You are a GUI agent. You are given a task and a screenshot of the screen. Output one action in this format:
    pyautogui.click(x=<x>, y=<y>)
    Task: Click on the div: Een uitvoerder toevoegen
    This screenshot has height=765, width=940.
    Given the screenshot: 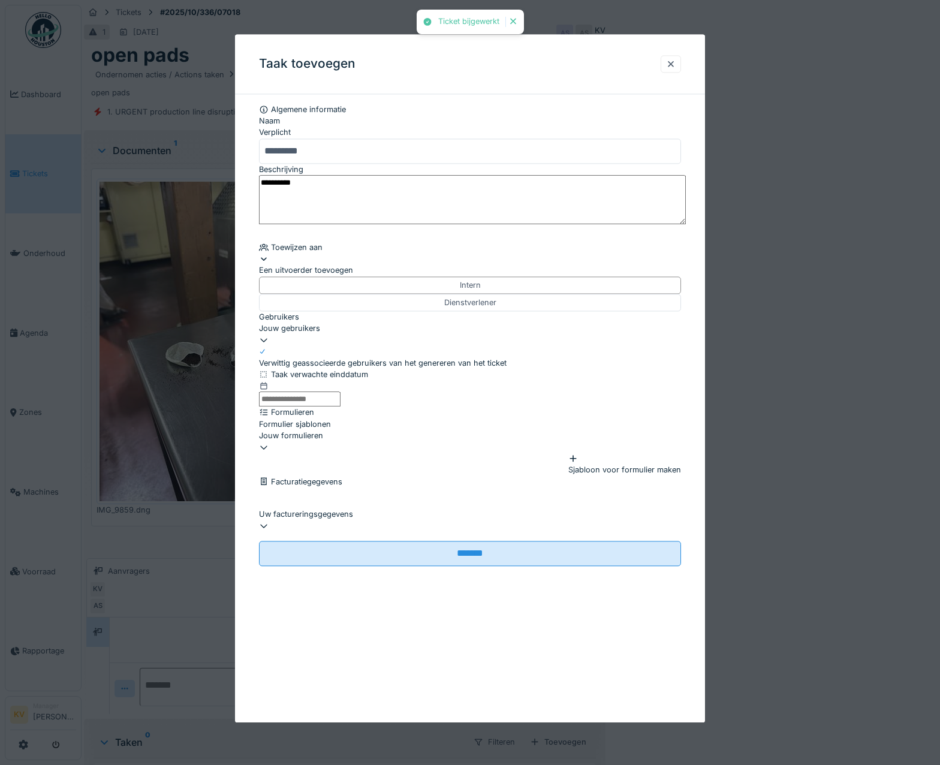 What is the action you would take?
    pyautogui.click(x=470, y=265)
    